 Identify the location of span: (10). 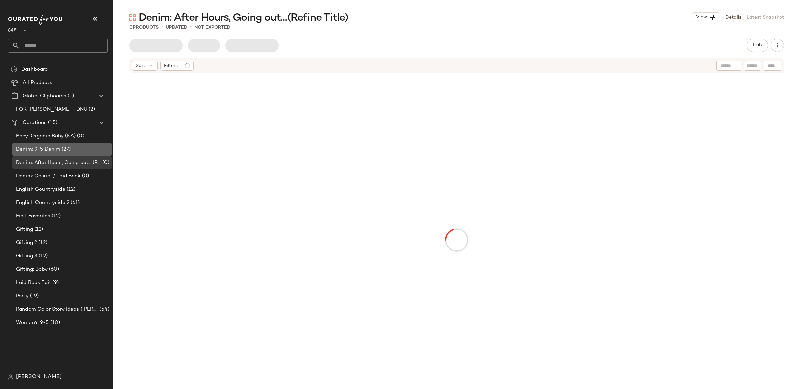
(55, 323).